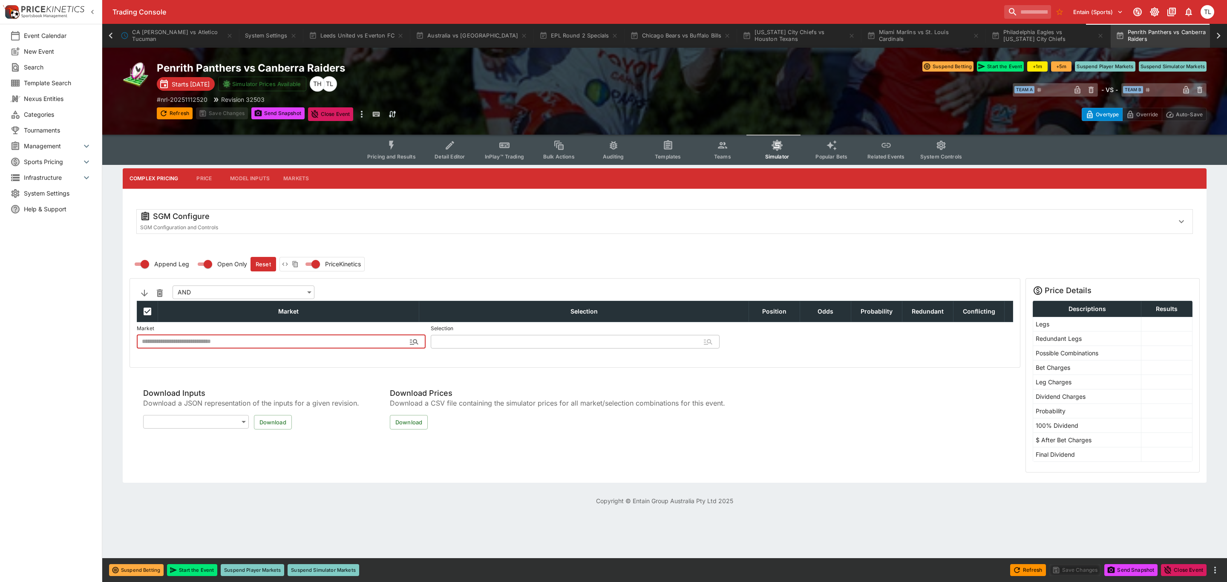 The height and width of the screenshot is (582, 1227). What do you see at coordinates (665, 150) in the screenshot?
I see `div: Event type filters` at bounding box center [665, 150].